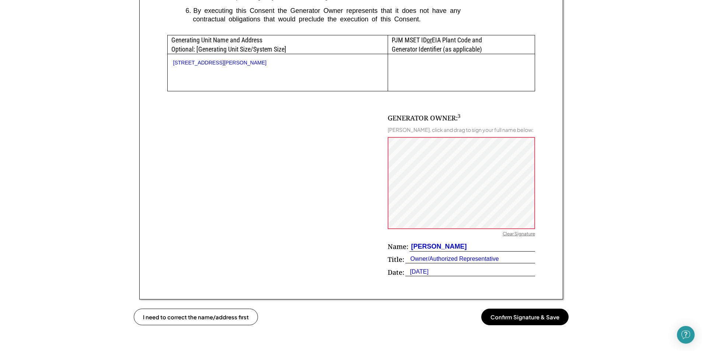 The width and height of the screenshot is (702, 351). Describe the element at coordinates (518, 235) in the screenshot. I see `div: Clear Signature` at that location.